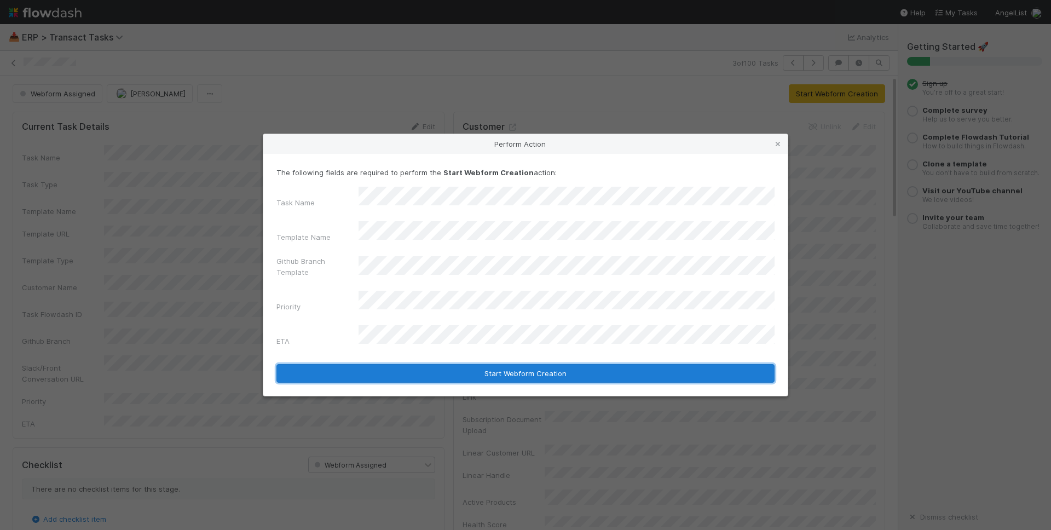 Image resolution: width=1051 pixels, height=530 pixels. I want to click on label: ETA, so click(283, 341).